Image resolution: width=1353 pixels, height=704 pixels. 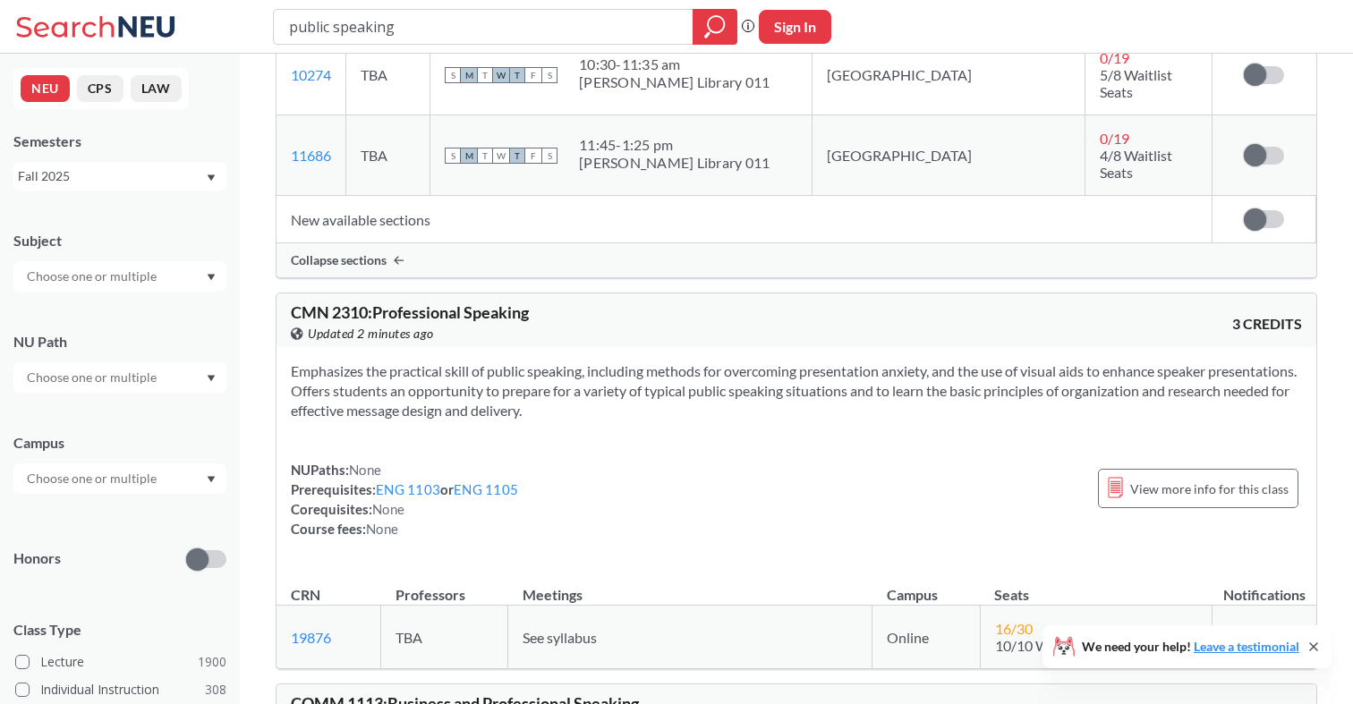 What do you see at coordinates (216, 690) in the screenshot?
I see `span: 308` at bounding box center [216, 690].